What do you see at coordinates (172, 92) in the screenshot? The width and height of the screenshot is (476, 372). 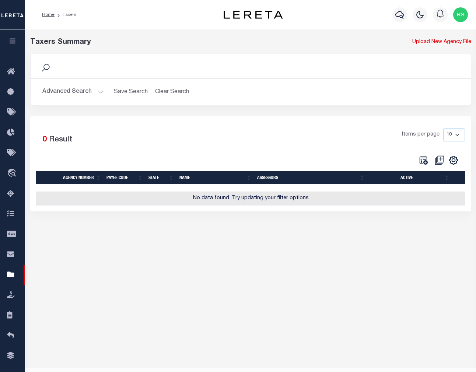 I see `button: Clear Search` at bounding box center [172, 92].